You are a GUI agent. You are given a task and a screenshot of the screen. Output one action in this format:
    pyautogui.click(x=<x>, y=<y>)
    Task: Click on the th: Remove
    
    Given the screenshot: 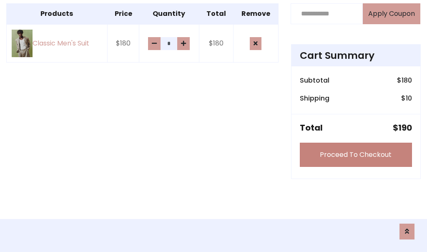 What is the action you would take?
    pyautogui.click(x=256, y=14)
    